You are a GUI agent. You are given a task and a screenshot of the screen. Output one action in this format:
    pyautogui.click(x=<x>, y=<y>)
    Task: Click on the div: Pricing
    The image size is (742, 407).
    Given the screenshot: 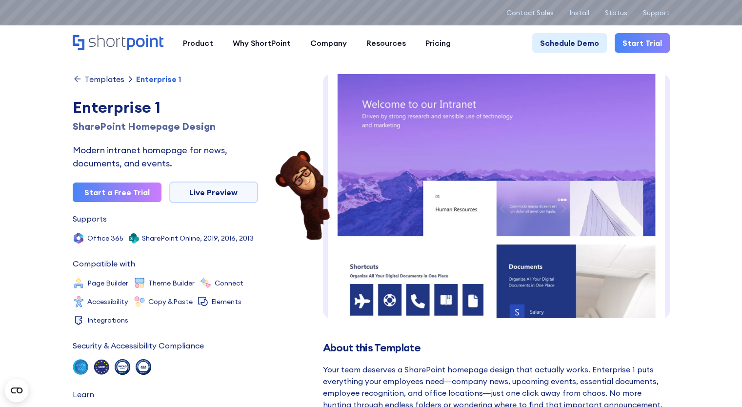 What is the action you would take?
    pyautogui.click(x=438, y=43)
    